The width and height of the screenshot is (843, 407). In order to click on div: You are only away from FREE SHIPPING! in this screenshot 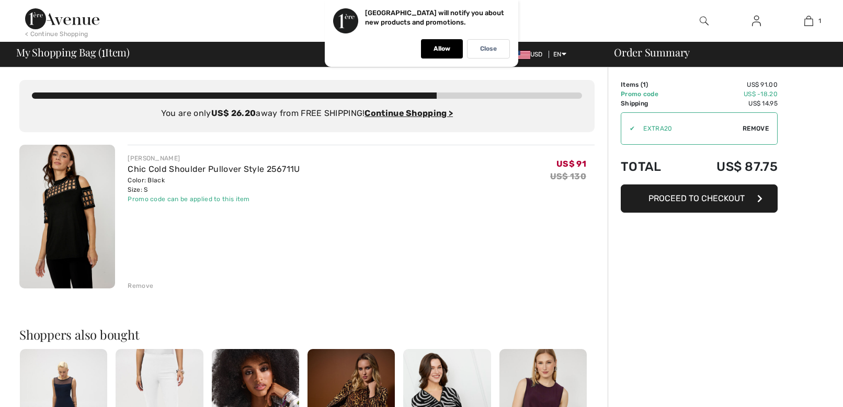, I will do `click(307, 113)`.